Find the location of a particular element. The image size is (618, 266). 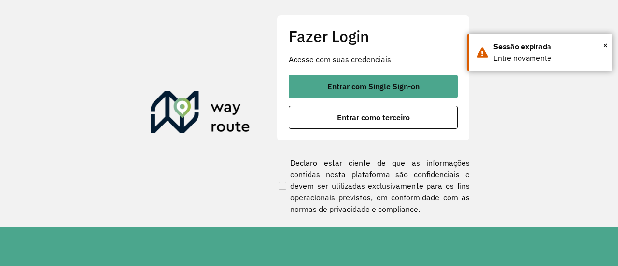

label: Declaro estar ciente de que as informações contidas nesta plataforma são confidenciais e devem se... is located at coordinates (373, 186).